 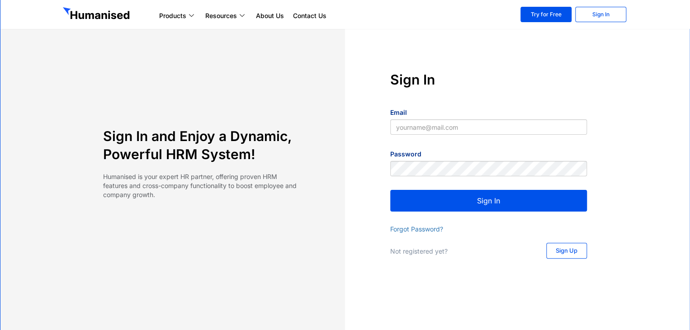 What do you see at coordinates (488, 80) in the screenshot?
I see `h4: Sign In` at bounding box center [488, 80].